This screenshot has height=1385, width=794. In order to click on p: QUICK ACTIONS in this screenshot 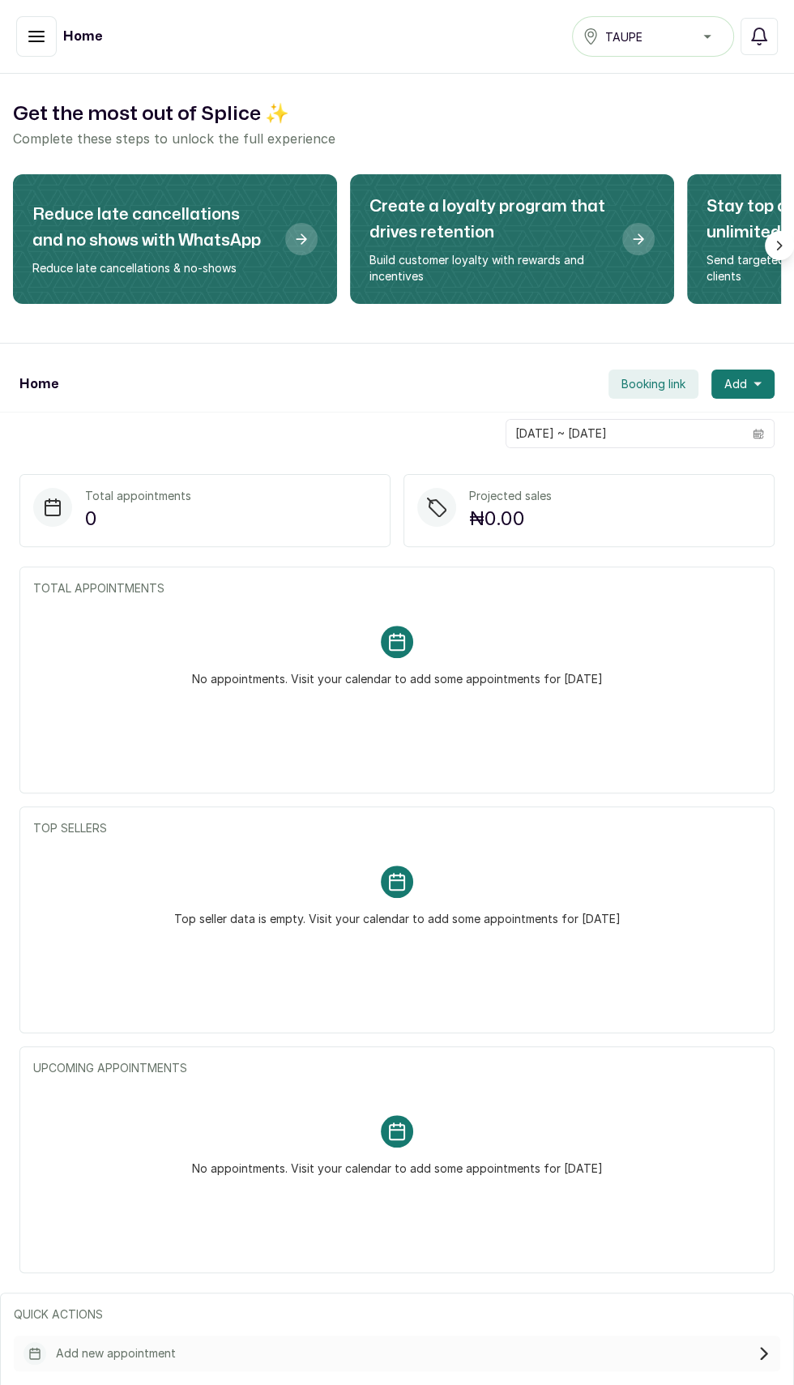, I will do `click(397, 1315)`.